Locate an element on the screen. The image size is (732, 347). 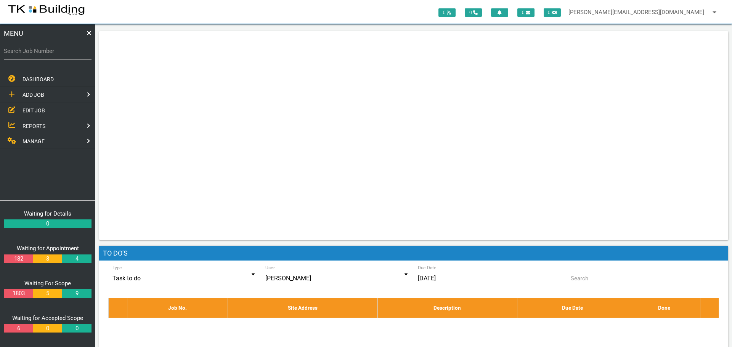
label: User is located at coordinates (270, 268).